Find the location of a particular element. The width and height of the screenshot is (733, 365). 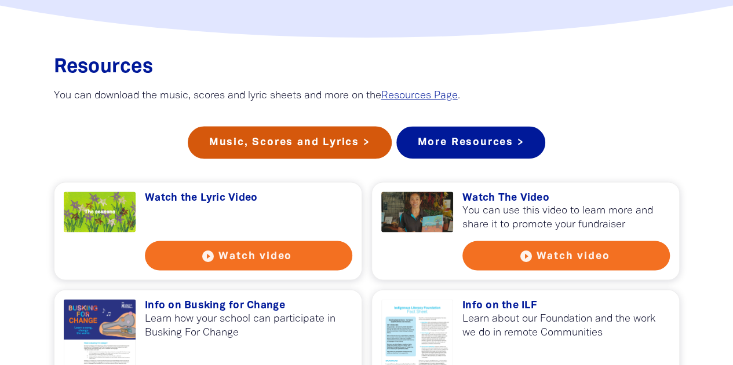

span: Resources is located at coordinates (103, 67).